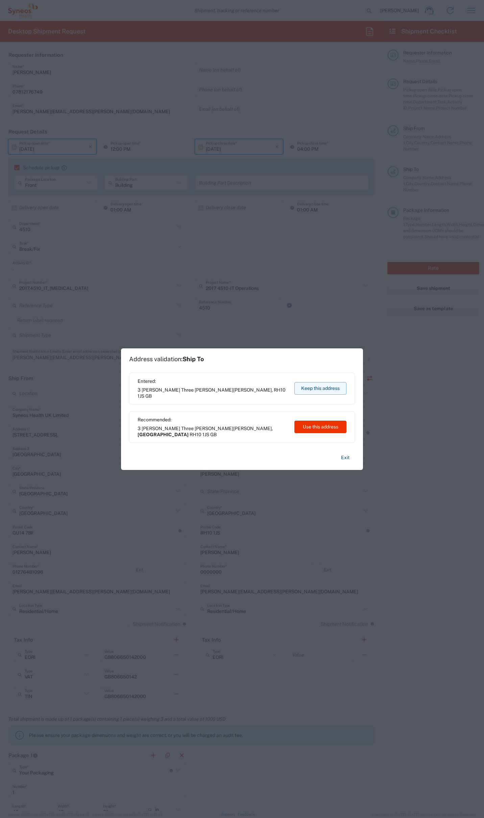 The height and width of the screenshot is (818, 484). What do you see at coordinates (320, 388) in the screenshot?
I see `button: Keep this address` at bounding box center [320, 388].